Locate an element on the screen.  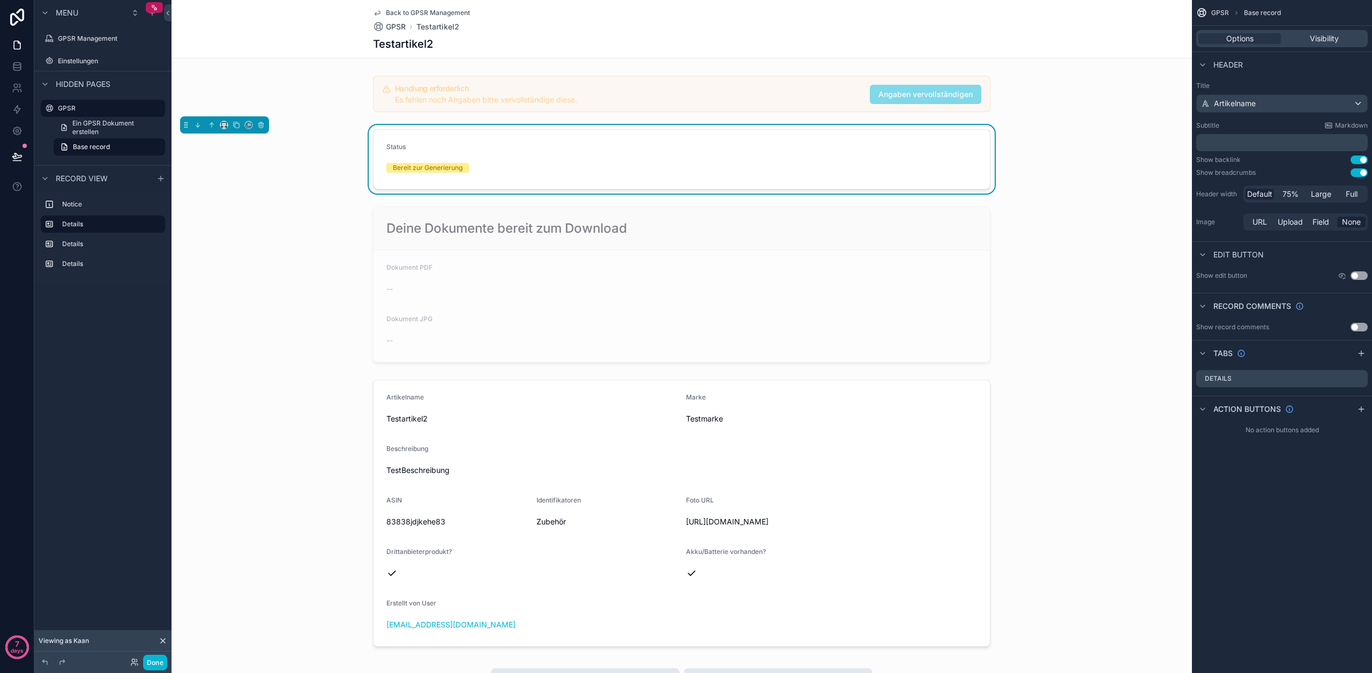
span: Back to GPSR Management is located at coordinates (428, 13).